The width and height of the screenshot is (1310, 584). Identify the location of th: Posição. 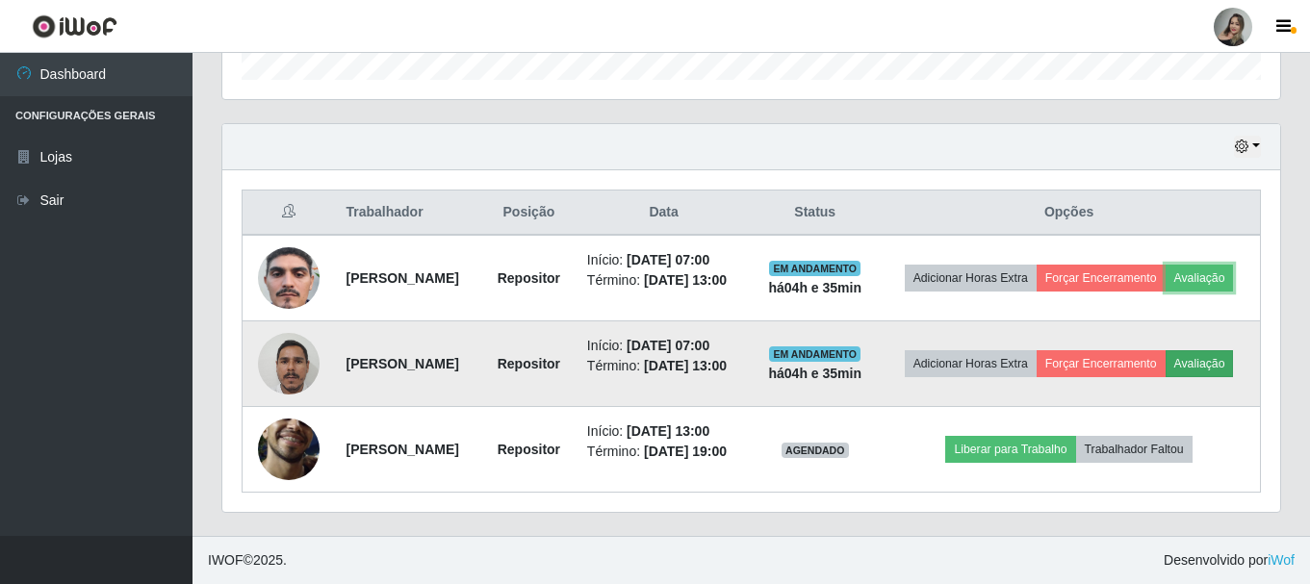
(528, 213).